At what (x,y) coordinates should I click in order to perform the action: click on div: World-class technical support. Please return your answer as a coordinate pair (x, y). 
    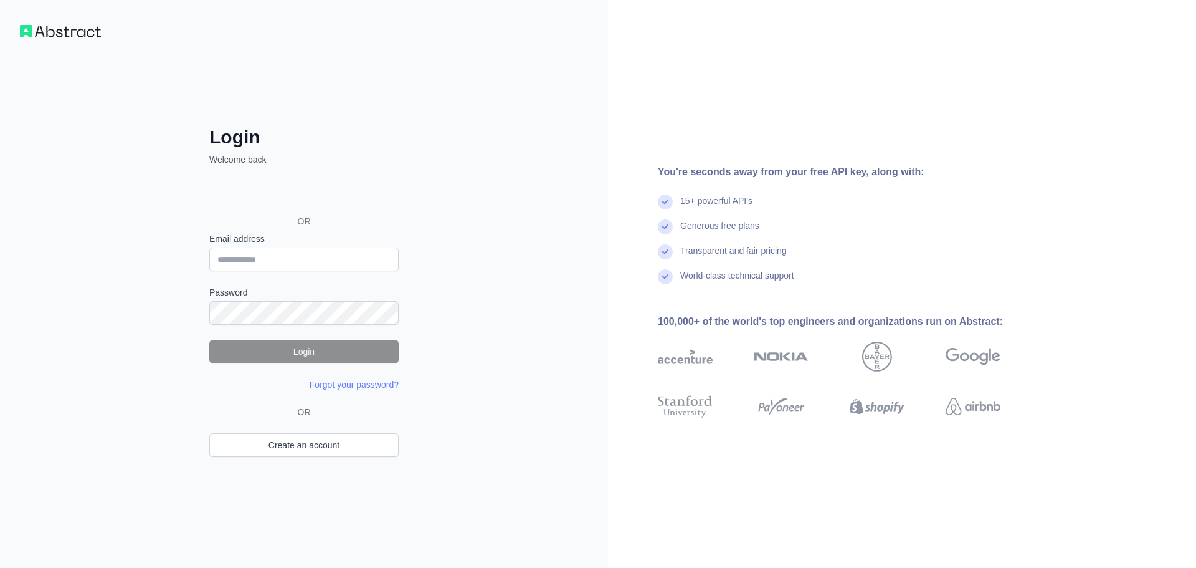
    Looking at the image, I should click on (737, 282).